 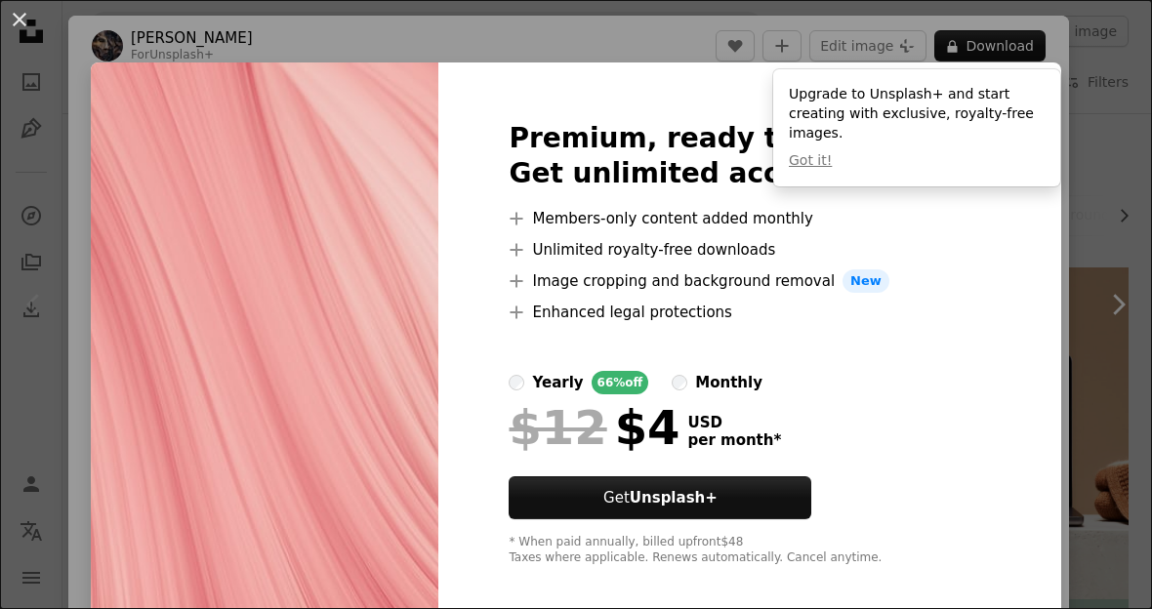 I want to click on button: GetUnsplash+, so click(x=660, y=498).